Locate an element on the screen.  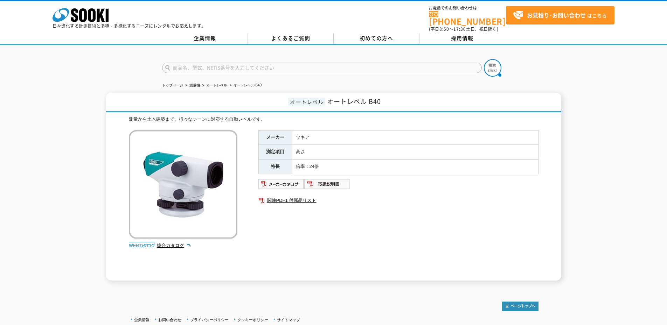
span: 17:30 is located at coordinates (460, 29).